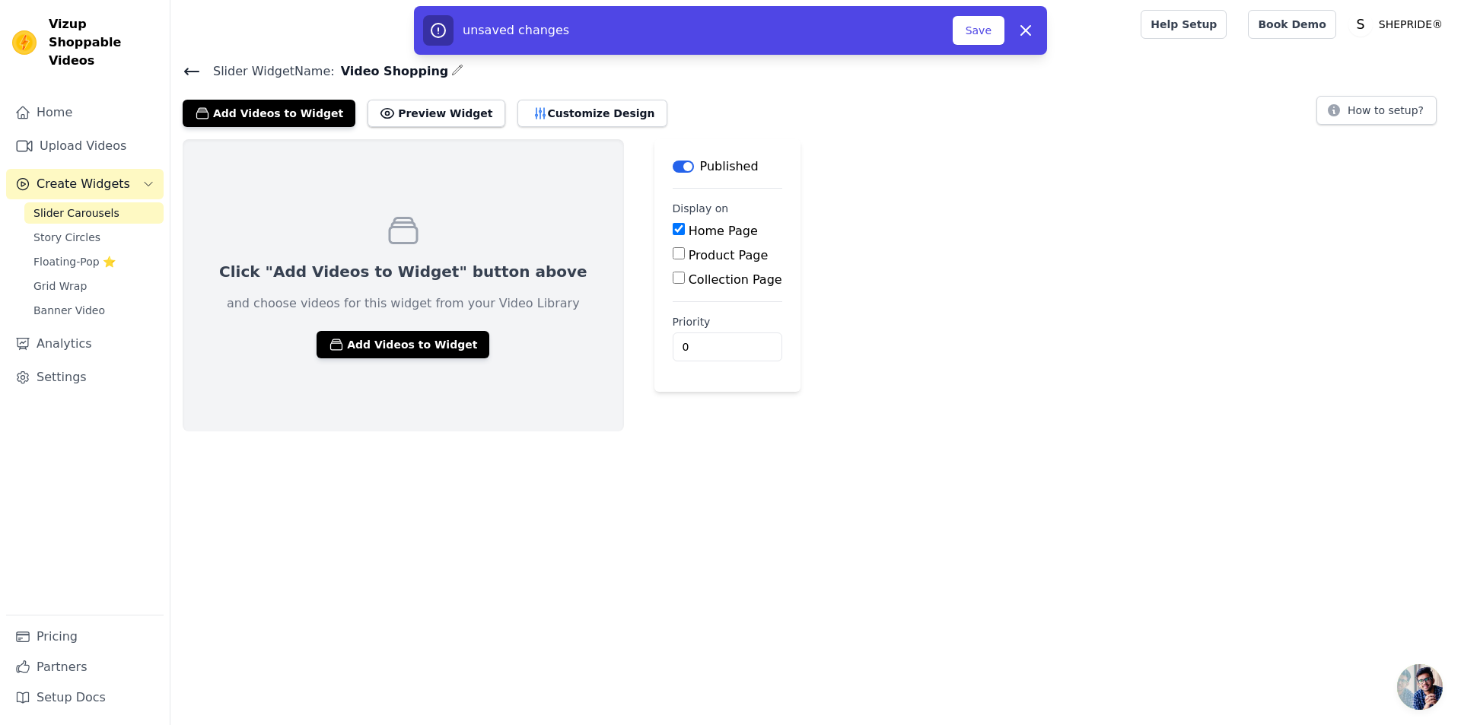 The width and height of the screenshot is (1461, 725). Describe the element at coordinates (723, 231) in the screenshot. I see `label: Home Page` at that location.